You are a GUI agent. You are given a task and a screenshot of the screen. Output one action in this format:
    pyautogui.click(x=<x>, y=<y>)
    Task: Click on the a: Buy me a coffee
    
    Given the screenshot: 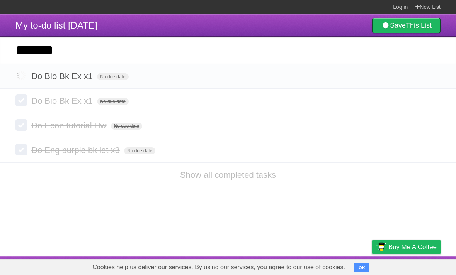 What is the action you would take?
    pyautogui.click(x=406, y=247)
    